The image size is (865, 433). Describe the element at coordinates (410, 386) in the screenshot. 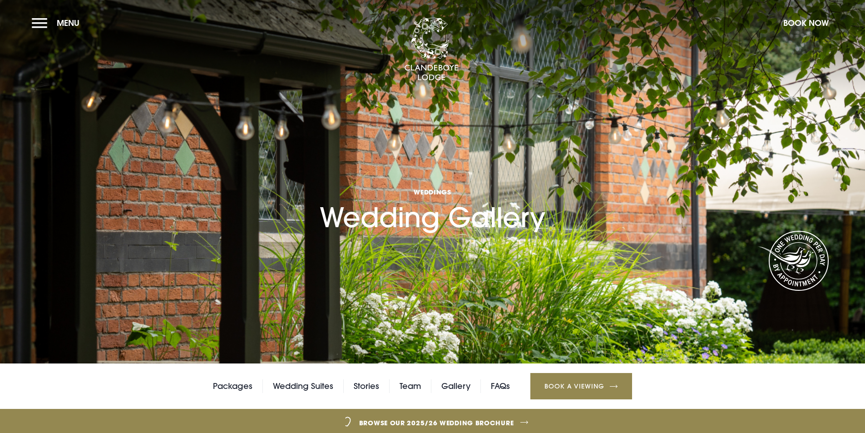

I see `a: Team` at that location.